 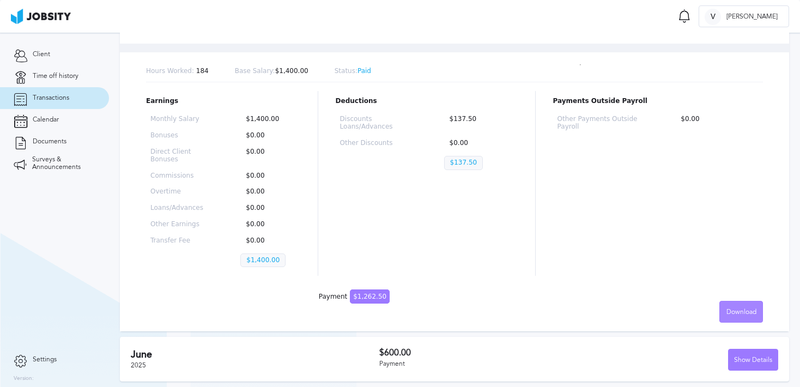 What do you see at coordinates (754, 22) in the screenshot?
I see `button: Hide Details` at bounding box center [754, 22].